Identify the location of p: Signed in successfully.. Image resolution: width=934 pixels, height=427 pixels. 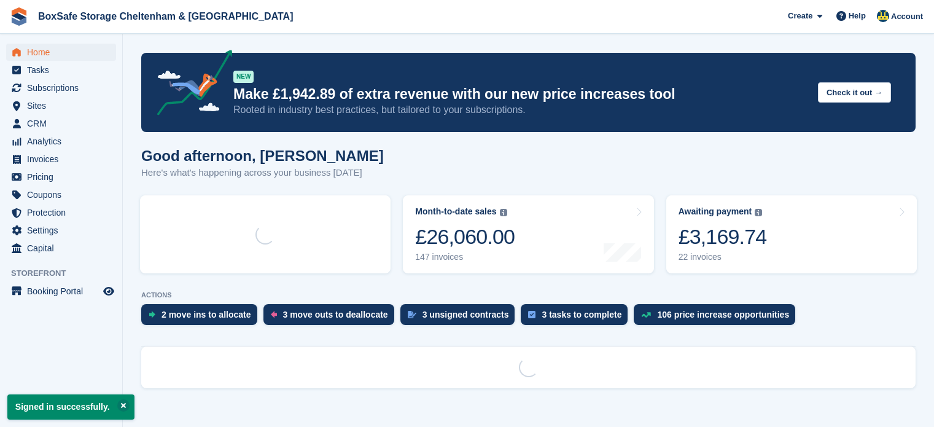
(71, 407).